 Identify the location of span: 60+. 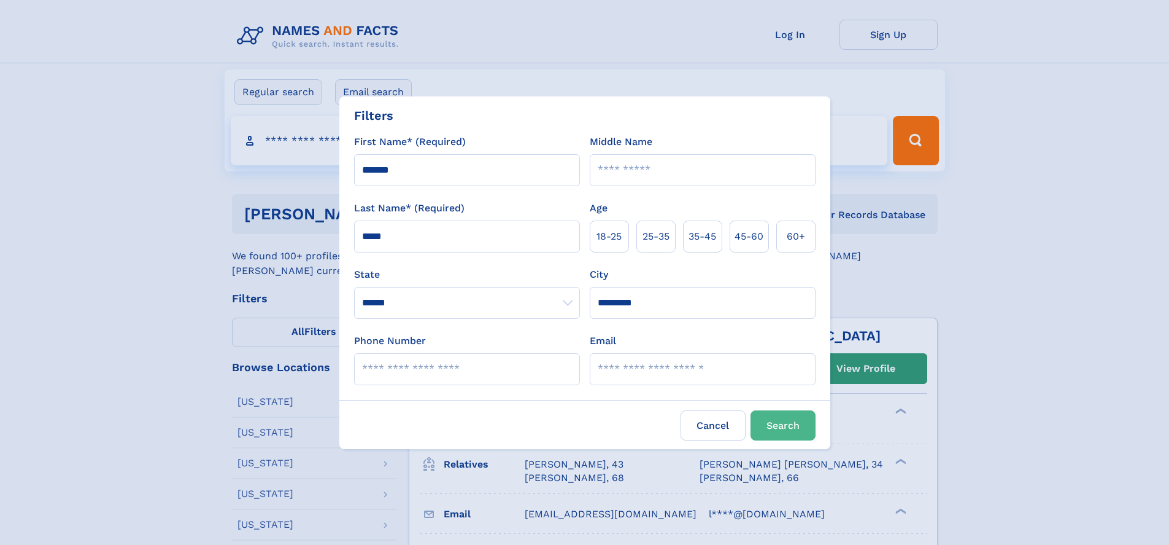
(796, 236).